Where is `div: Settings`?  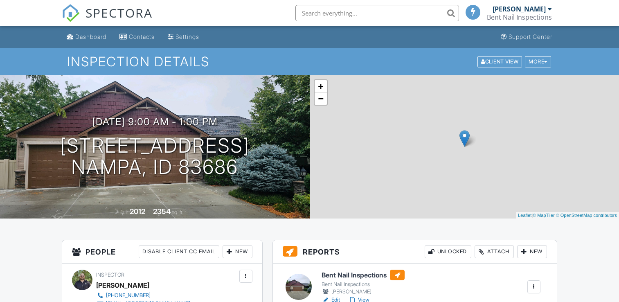 div: Settings is located at coordinates (187, 36).